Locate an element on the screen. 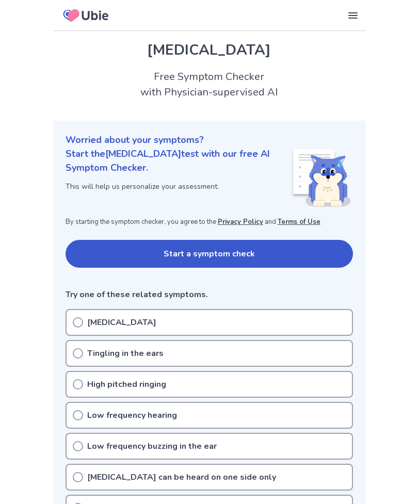 This screenshot has height=504, width=418. p: This will help us personalize your assessment. is located at coordinates (178, 186).